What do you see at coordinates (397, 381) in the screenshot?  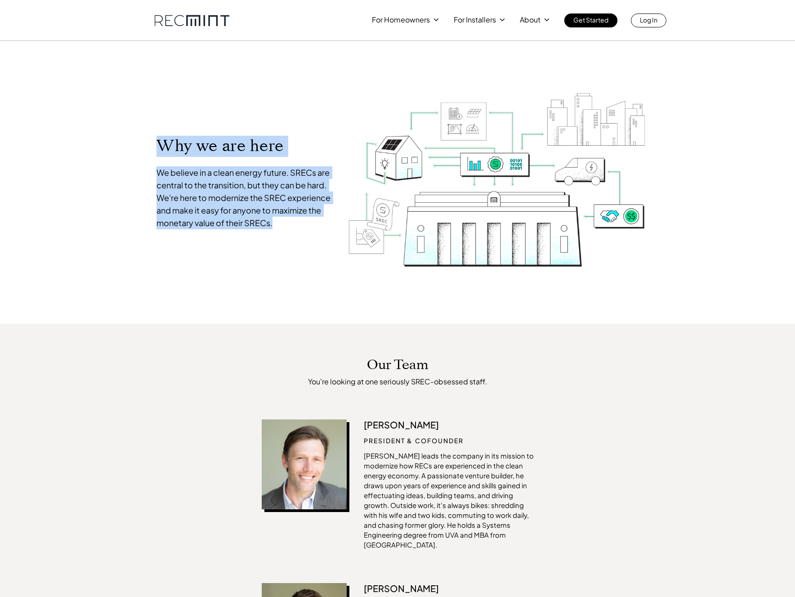 I see `p: You're looking at one seriously SREC-obsessed staff.` at bounding box center [397, 381].